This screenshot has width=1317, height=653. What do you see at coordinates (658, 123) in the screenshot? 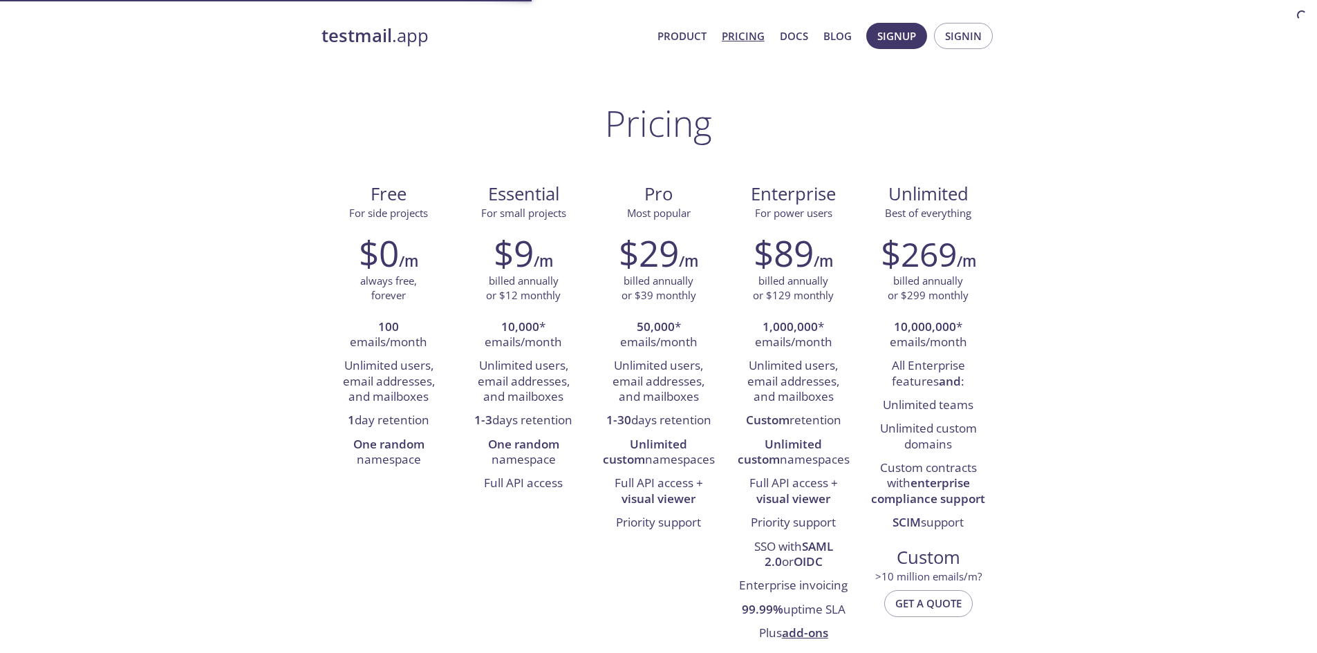
I see `h1: Pricing` at bounding box center [658, 123].